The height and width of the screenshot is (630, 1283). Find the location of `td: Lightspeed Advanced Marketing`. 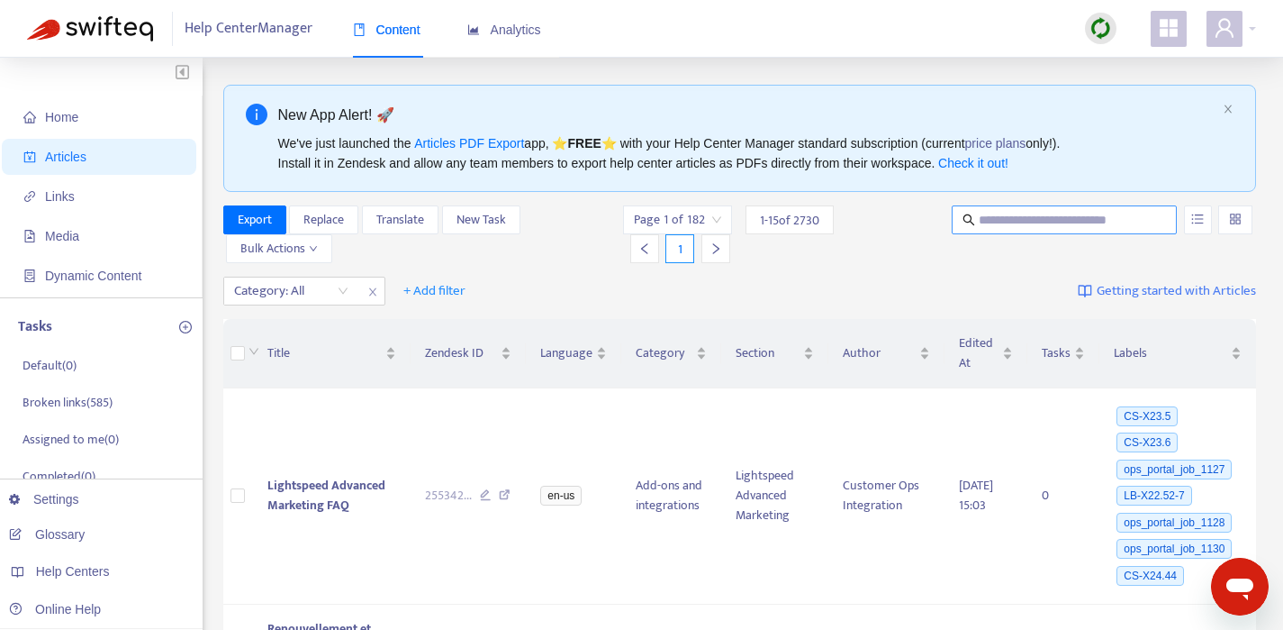

td: Lightspeed Advanced Marketing is located at coordinates (775, 496).